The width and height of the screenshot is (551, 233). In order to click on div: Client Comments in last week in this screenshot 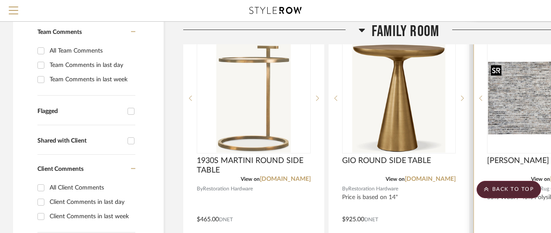, I will do `click(91, 217)`.